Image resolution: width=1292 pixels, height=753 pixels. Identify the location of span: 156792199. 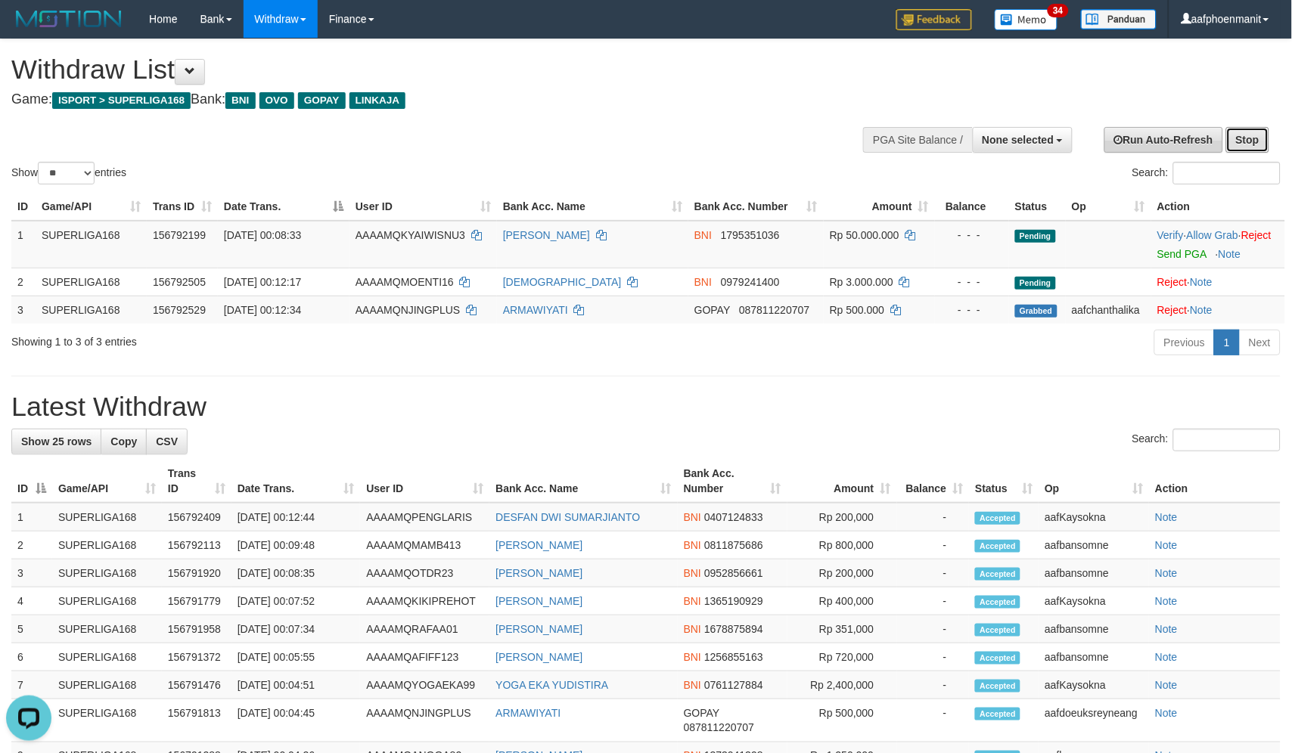
(179, 235).